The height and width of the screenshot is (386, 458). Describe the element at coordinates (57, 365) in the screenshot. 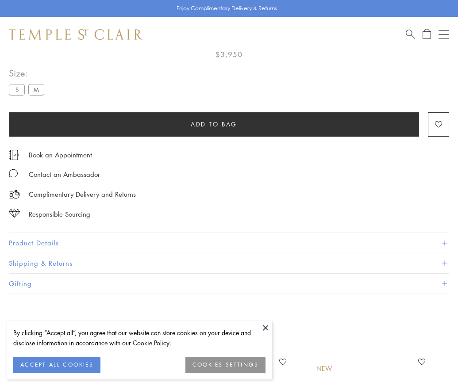

I see `button: ACCEPT ALL COOKIES` at that location.